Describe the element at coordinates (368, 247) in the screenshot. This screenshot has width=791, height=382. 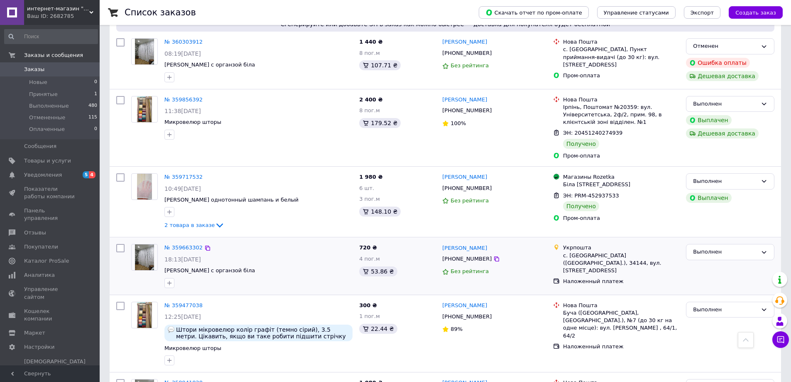
I see `span: 720 ₴` at that location.